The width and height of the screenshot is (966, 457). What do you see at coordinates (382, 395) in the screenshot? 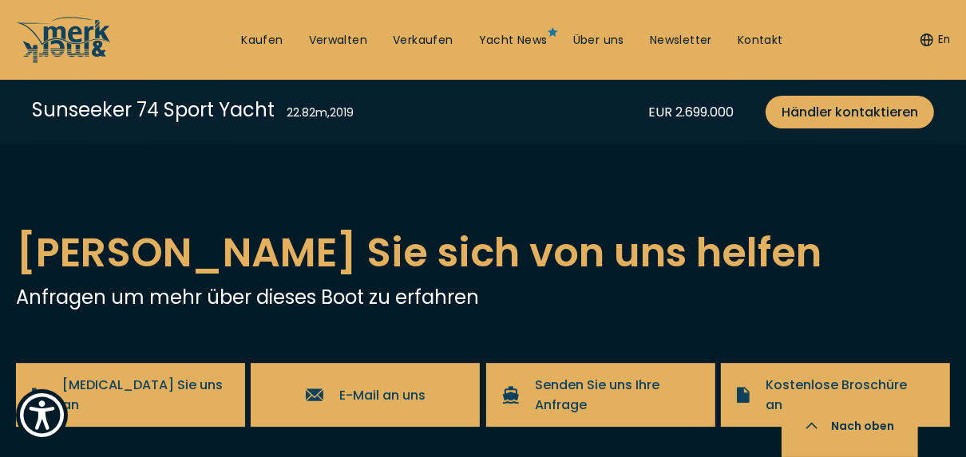
I see `span: E-Mail an uns` at bounding box center [382, 395].